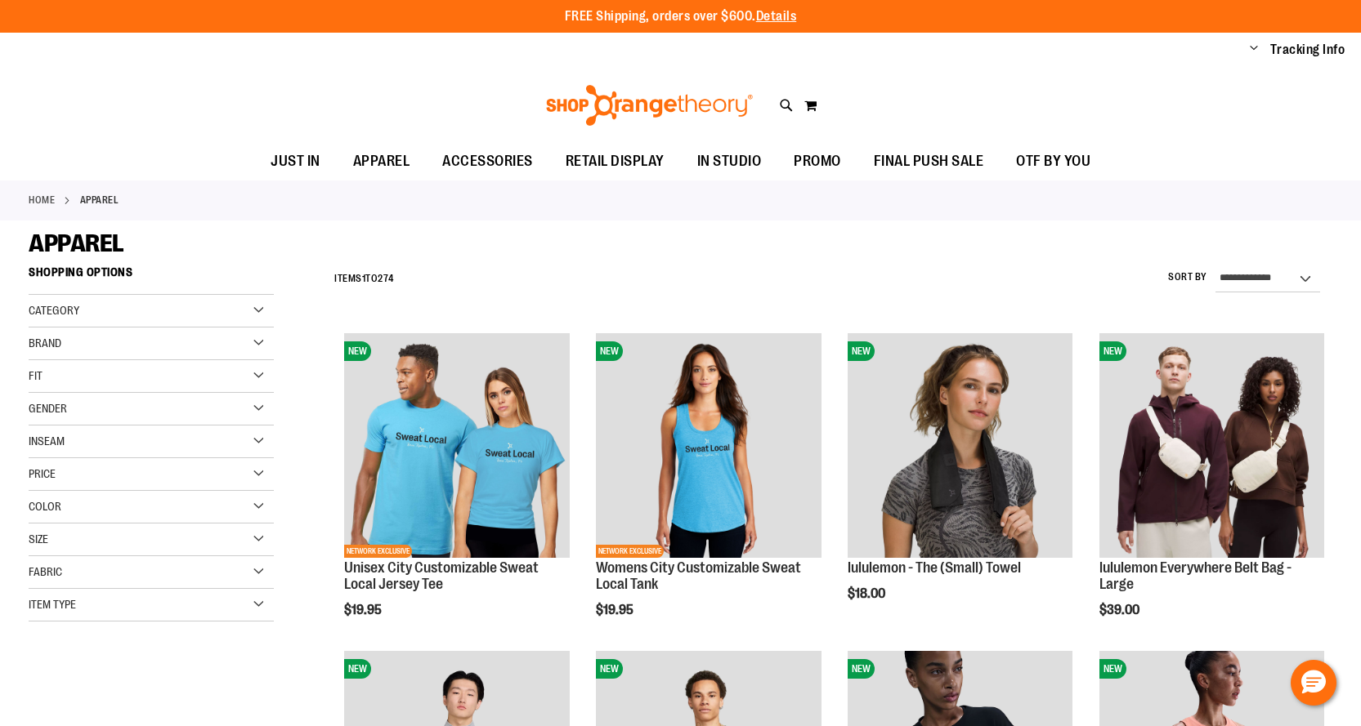  What do you see at coordinates (295, 162) in the screenshot?
I see `a: JUST IN` at bounding box center [295, 162].